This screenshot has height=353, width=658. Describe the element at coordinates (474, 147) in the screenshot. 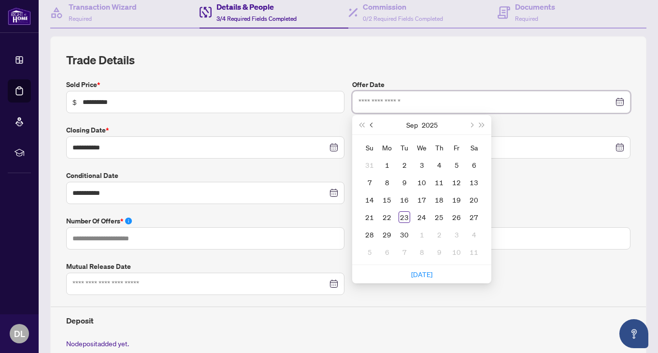

I see `th: Sa` at that location.